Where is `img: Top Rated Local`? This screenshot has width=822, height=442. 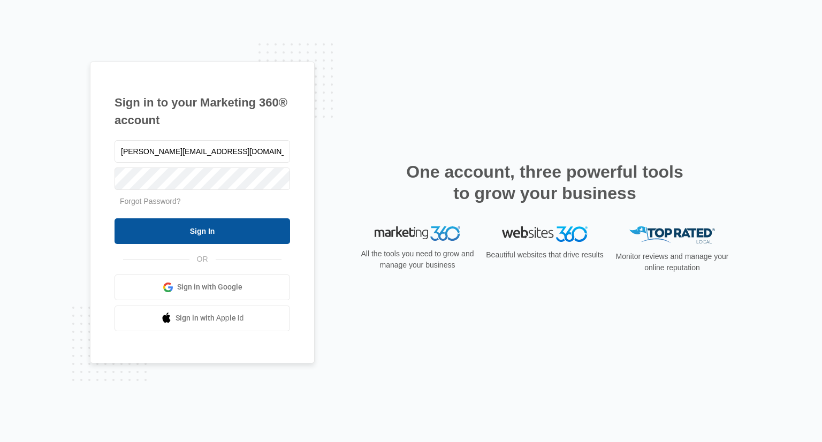
img: Top Rated Local is located at coordinates (672, 235).